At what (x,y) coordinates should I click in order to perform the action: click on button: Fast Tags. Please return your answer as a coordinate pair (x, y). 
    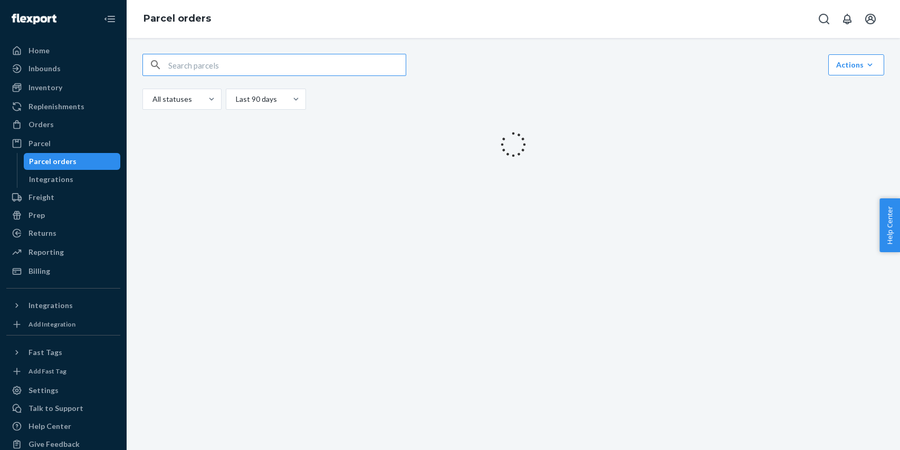
    Looking at the image, I should click on (63, 353).